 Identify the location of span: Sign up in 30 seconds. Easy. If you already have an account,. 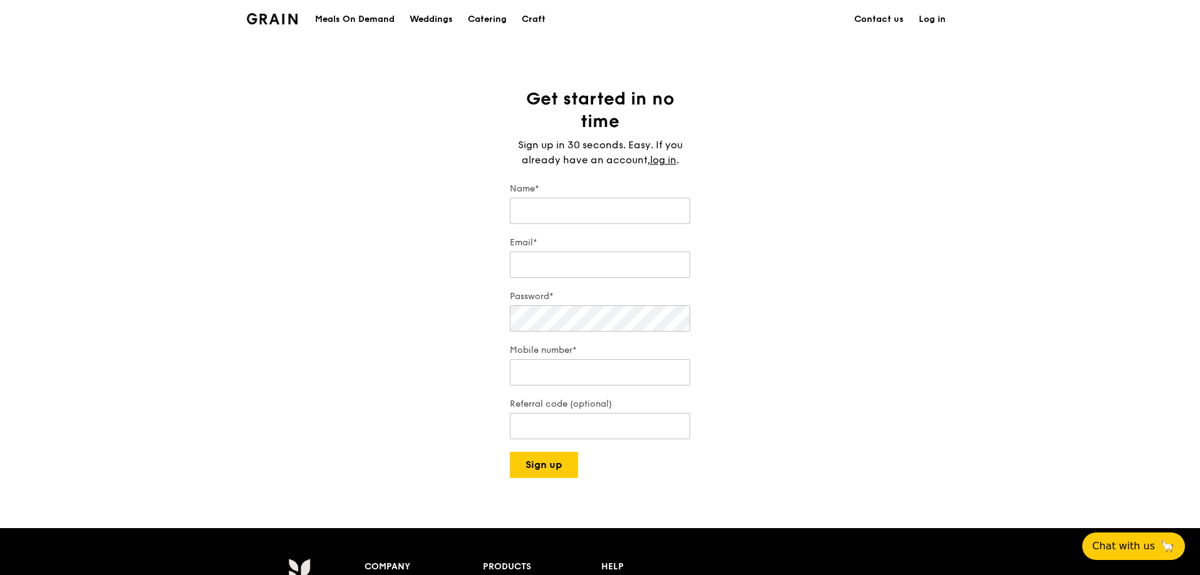
(600, 152).